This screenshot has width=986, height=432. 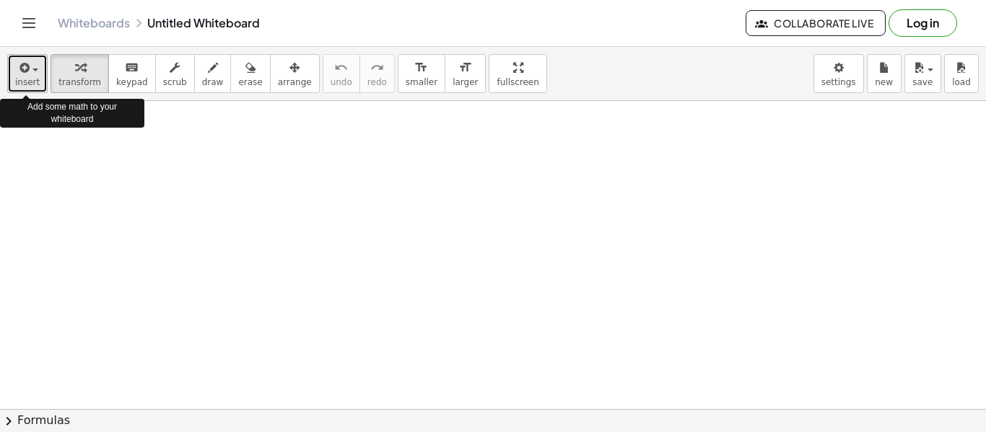 I want to click on span: draw, so click(x=213, y=82).